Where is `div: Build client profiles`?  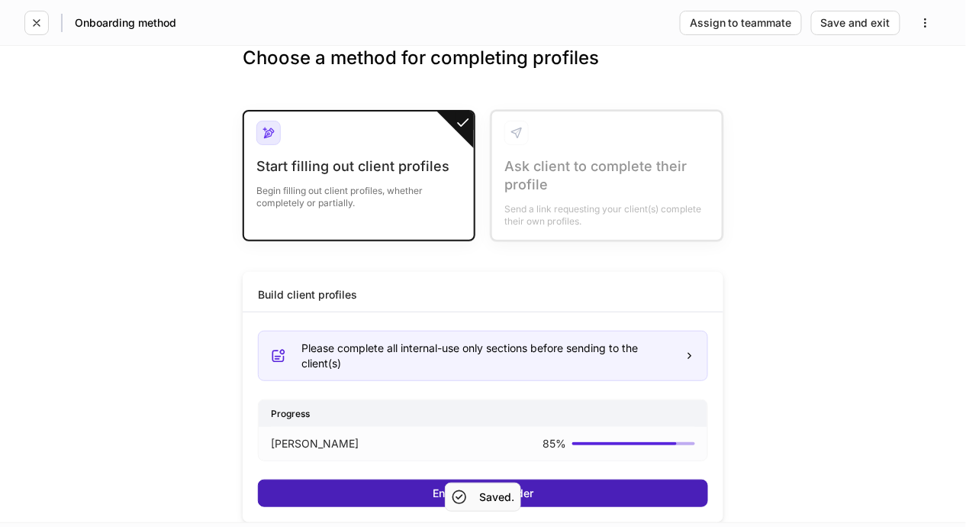
div: Build client profiles is located at coordinates (308, 295).